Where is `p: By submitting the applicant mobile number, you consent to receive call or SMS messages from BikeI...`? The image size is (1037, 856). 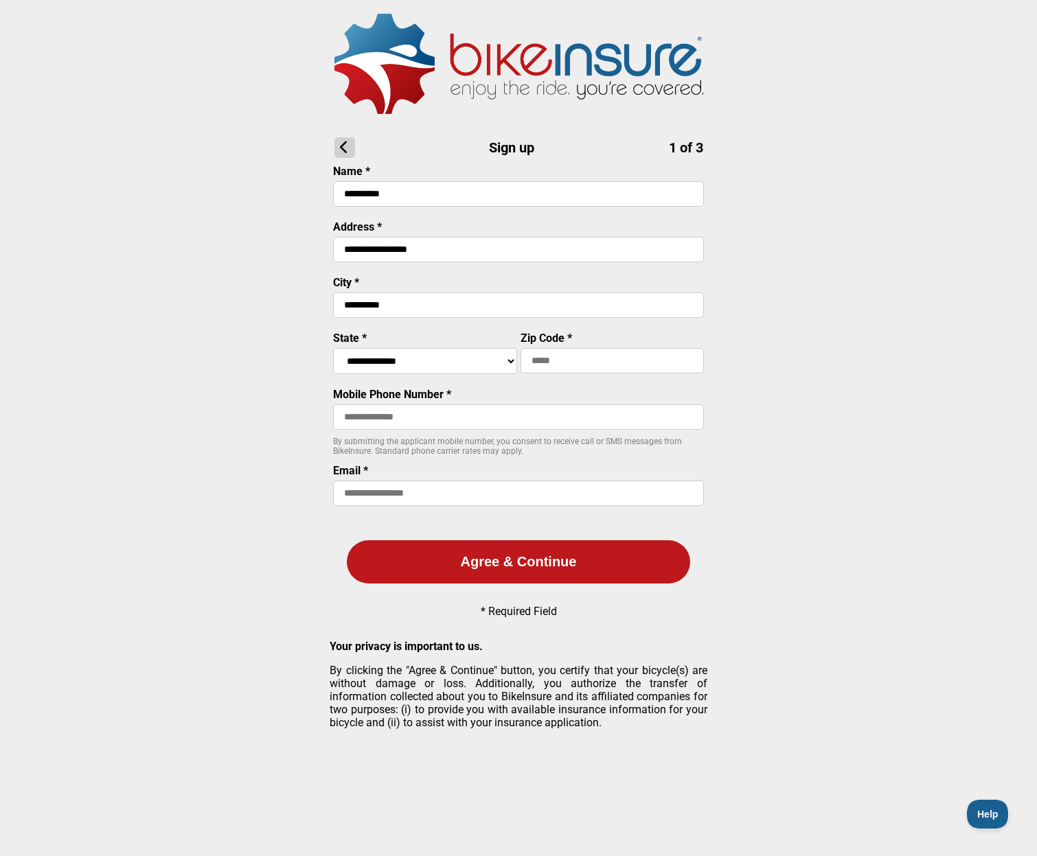 p: By submitting the applicant mobile number, you consent to receive call or SMS messages from BikeI... is located at coordinates (518, 446).